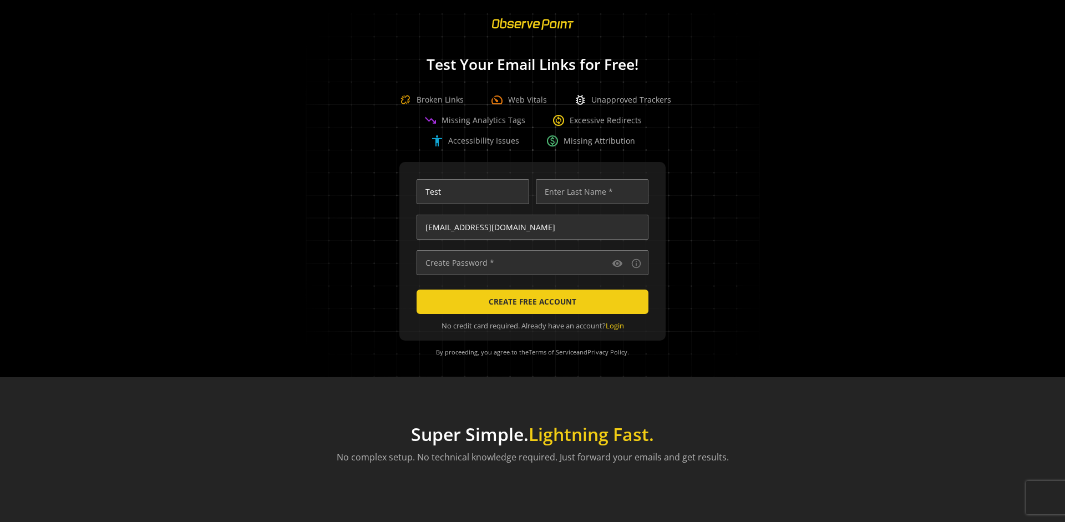 This screenshot has height=522, width=1065. What do you see at coordinates (552, 141) in the screenshot?
I see `span: paid` at bounding box center [552, 141].